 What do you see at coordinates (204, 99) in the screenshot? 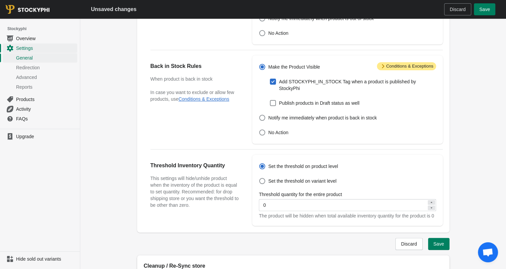
I see `button: Conditions & Exceptions` at bounding box center [204, 99].